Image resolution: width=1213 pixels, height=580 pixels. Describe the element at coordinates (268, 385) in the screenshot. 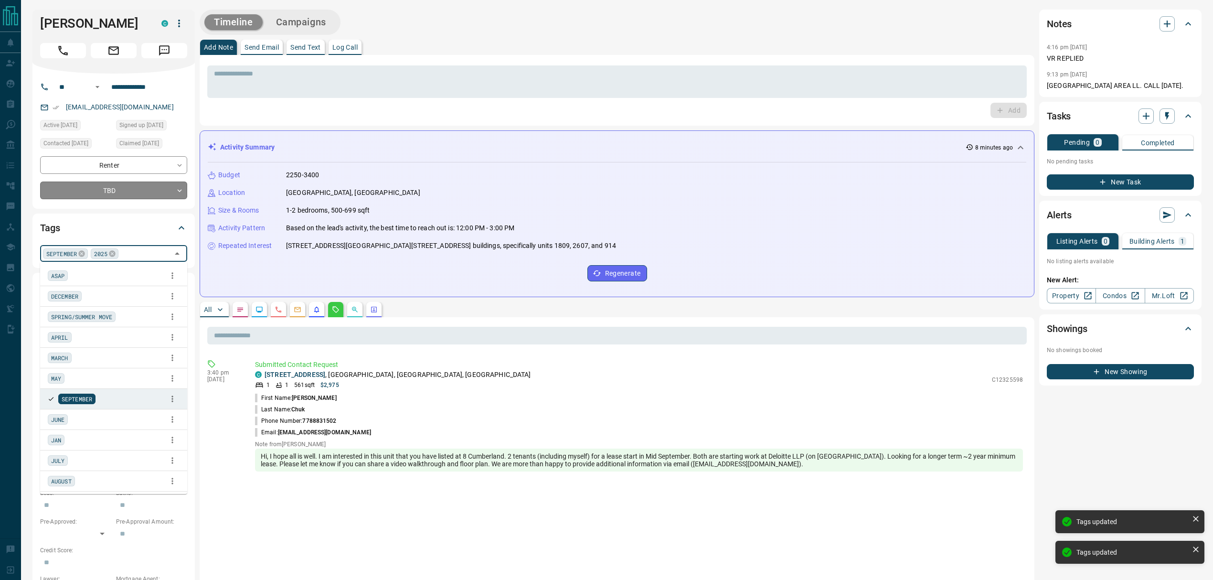

I see `p: 1` at that location.